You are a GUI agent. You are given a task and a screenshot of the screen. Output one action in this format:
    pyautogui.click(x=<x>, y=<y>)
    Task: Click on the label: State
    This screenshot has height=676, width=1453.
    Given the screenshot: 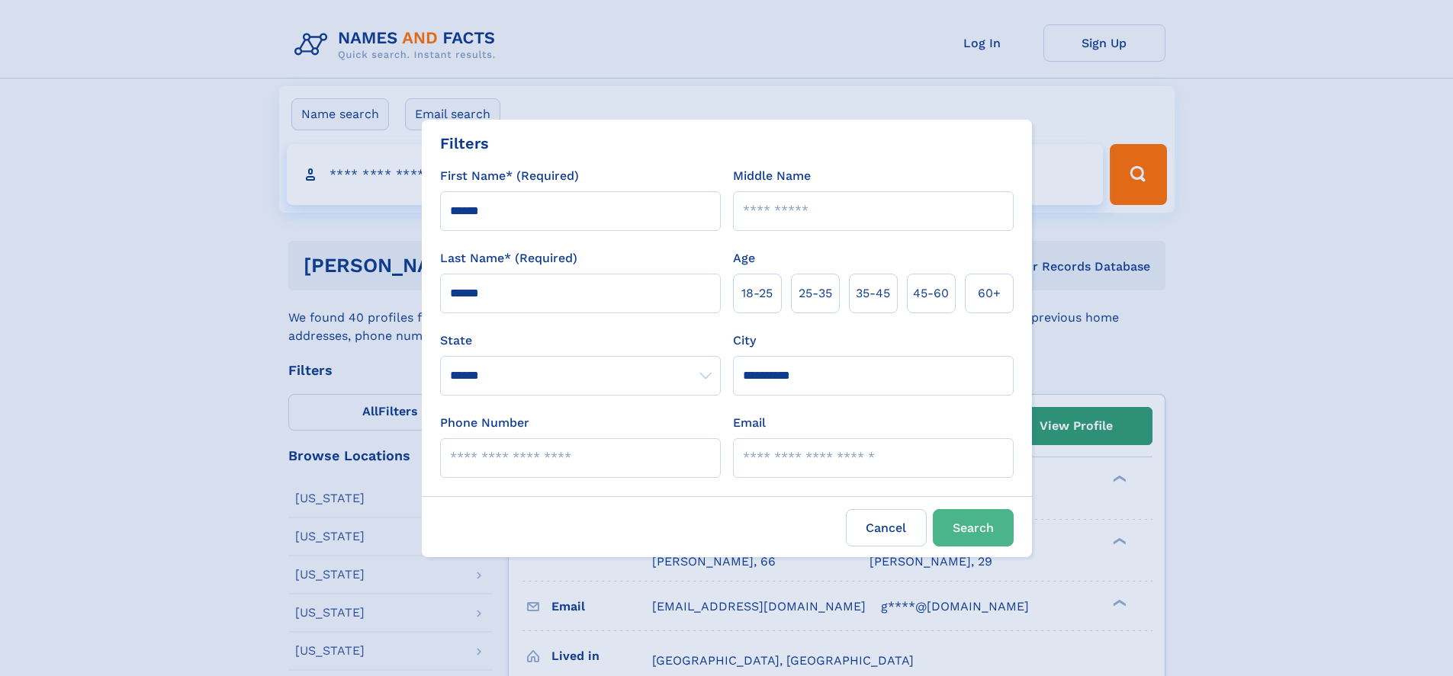 What is the action you would take?
    pyautogui.click(x=580, y=341)
    